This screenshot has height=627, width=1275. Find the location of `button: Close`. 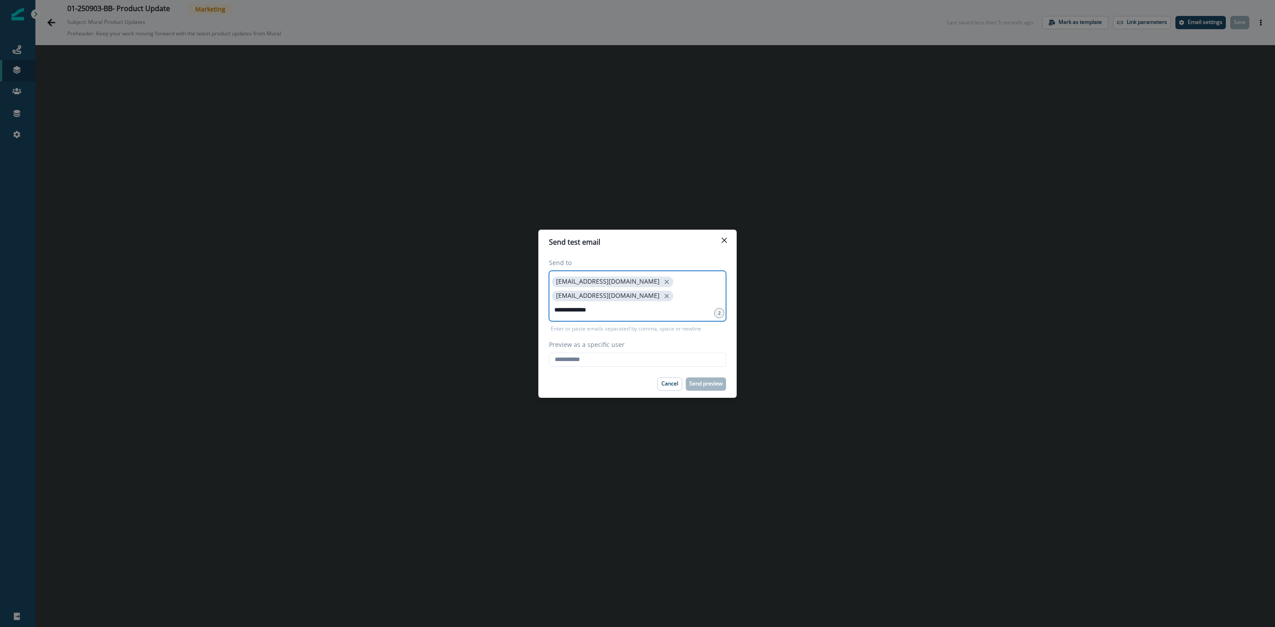

button: Close is located at coordinates (724, 240).